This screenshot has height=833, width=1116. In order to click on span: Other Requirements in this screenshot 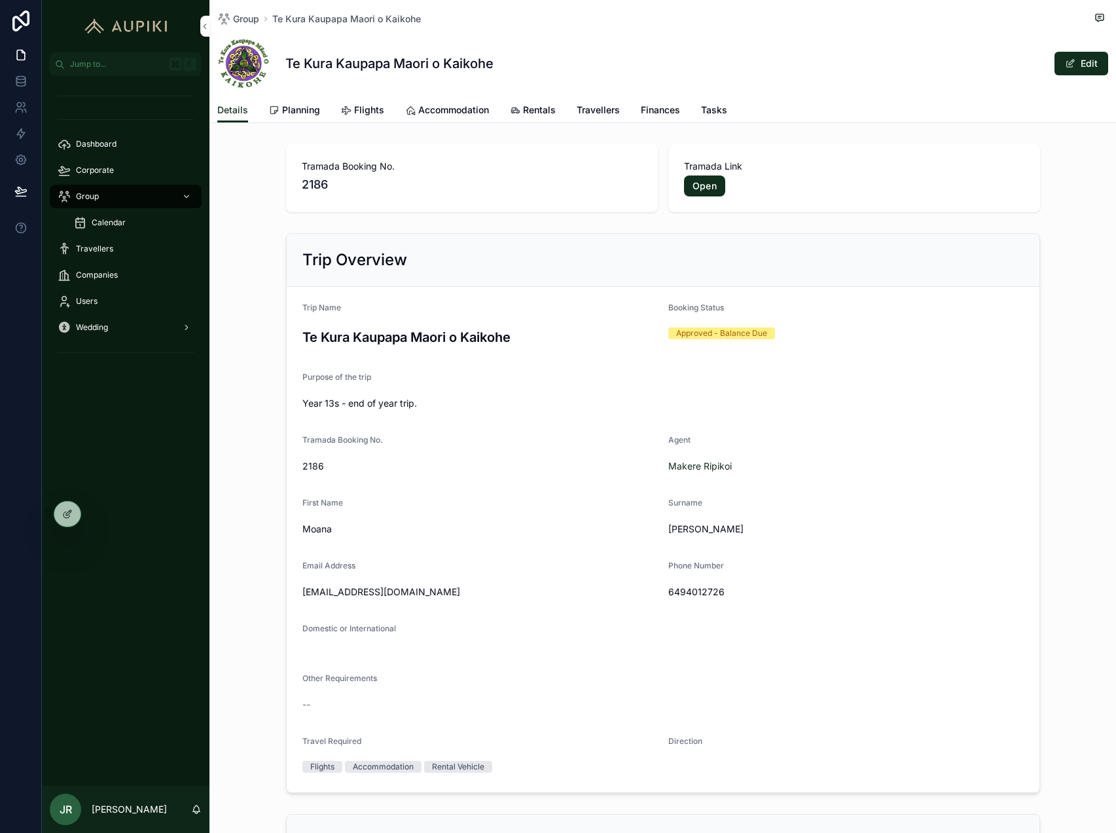, I will do `click(340, 678)`.